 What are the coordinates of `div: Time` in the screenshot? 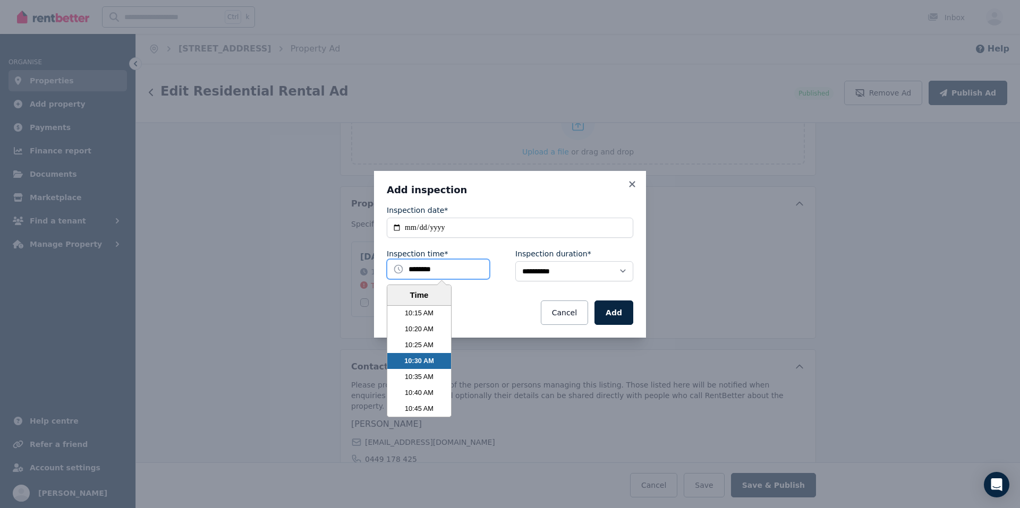 It's located at (419, 295).